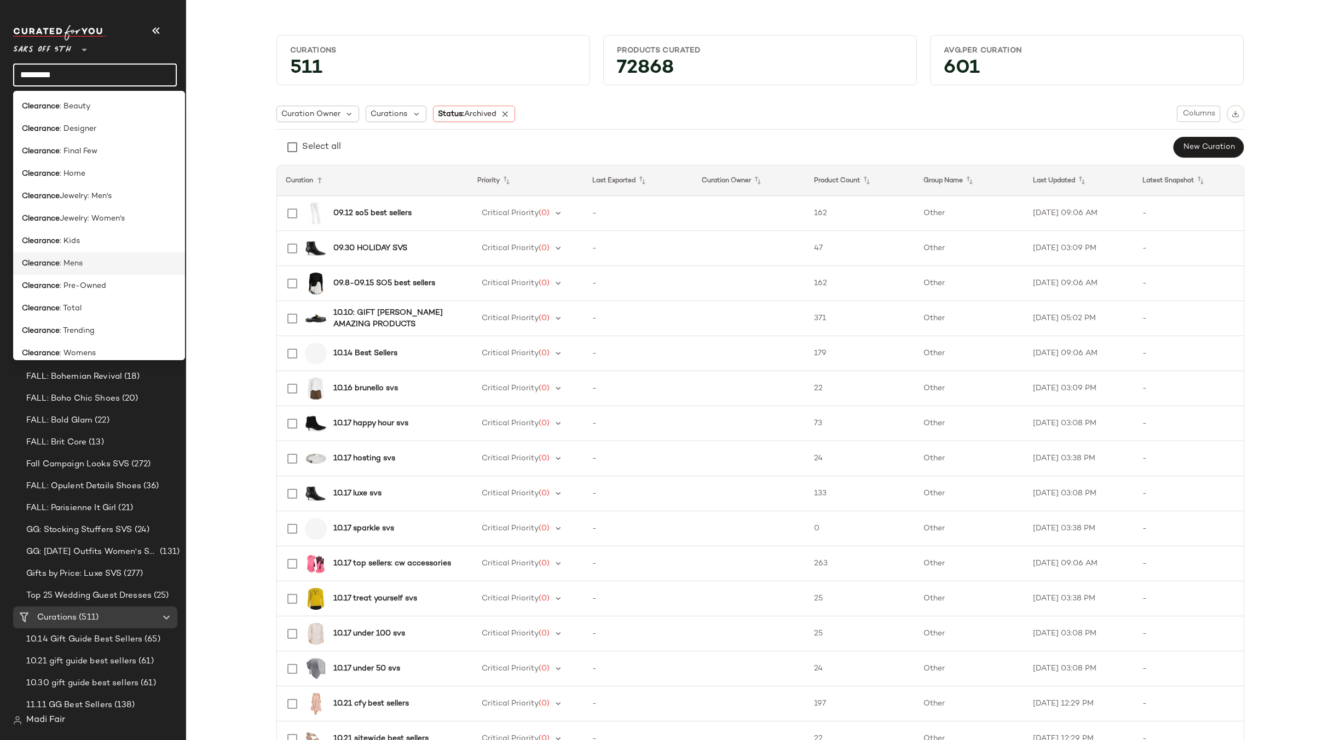 This screenshot has height=740, width=1334. Describe the element at coordinates (860, 249) in the screenshot. I see `td: 47` at that location.